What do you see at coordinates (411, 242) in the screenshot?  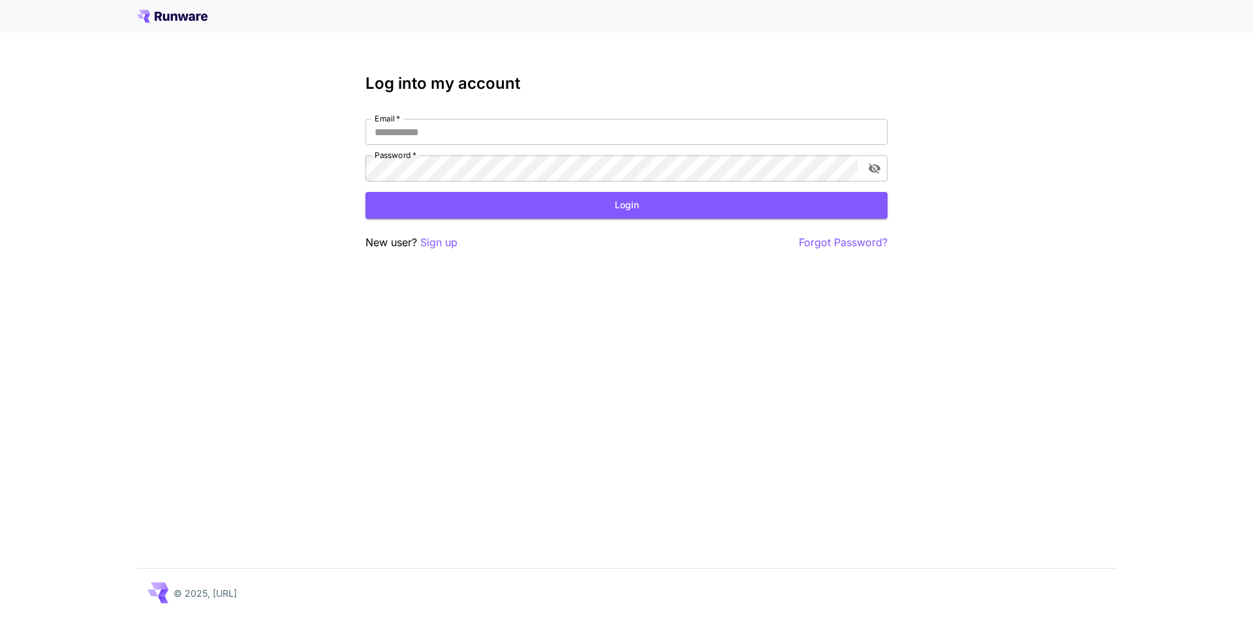 I see `p: New user?` at bounding box center [411, 242].